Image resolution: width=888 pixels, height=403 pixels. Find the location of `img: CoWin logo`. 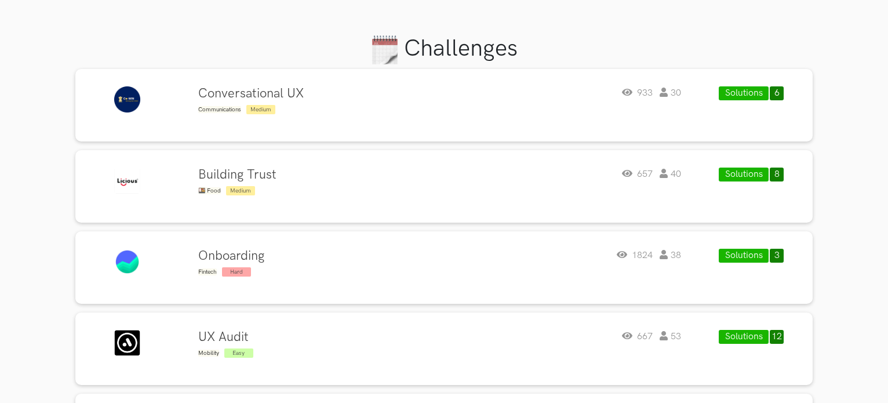

img: CoWin logo is located at coordinates (127, 99).